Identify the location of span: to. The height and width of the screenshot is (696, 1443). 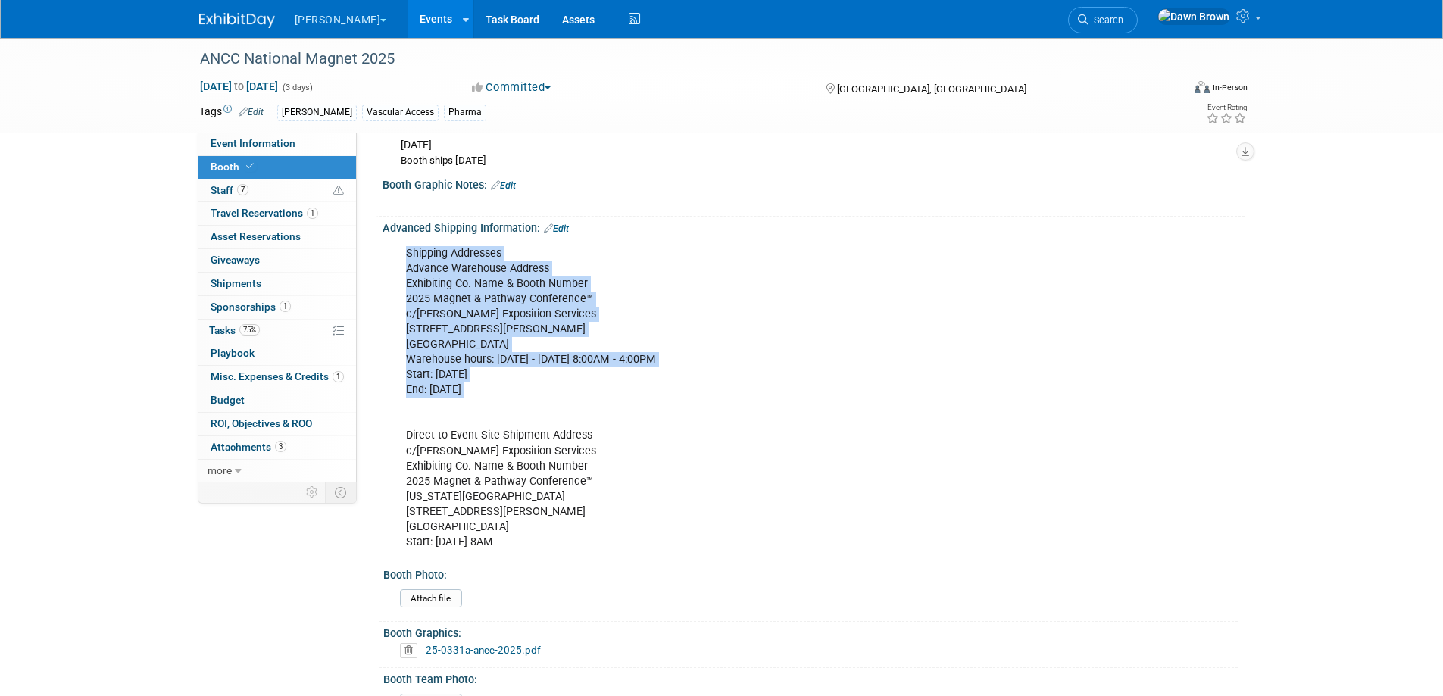
(239, 86).